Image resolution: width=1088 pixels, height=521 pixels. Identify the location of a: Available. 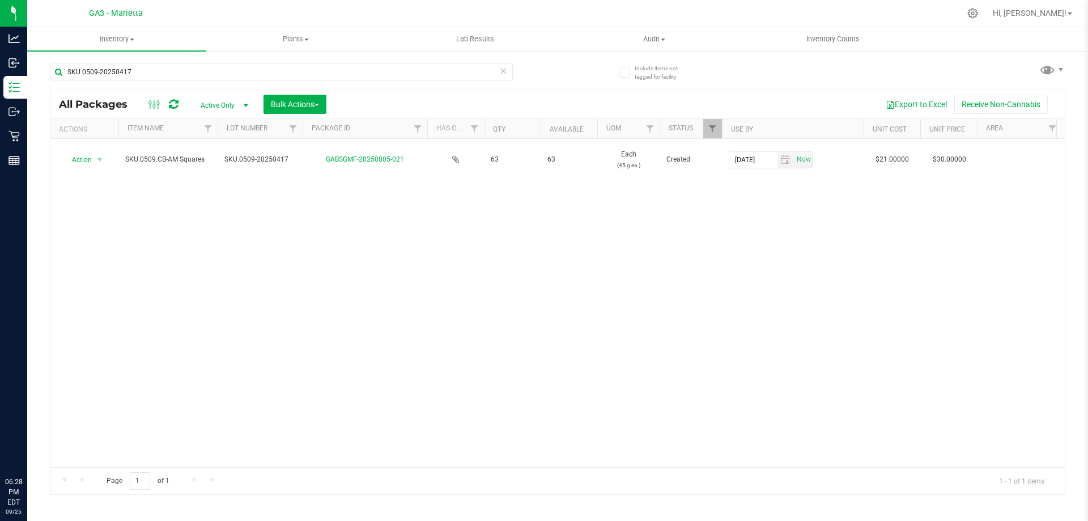
(567, 129).